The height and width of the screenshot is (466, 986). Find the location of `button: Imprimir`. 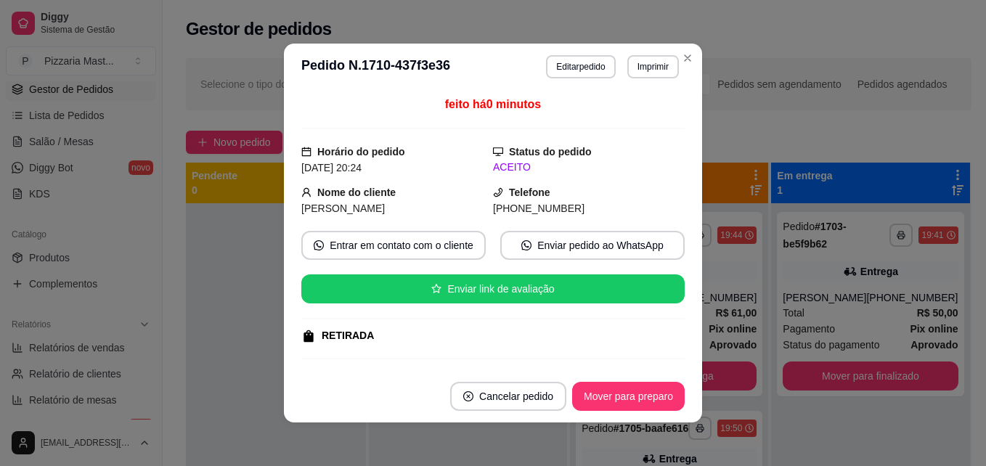

button: Imprimir is located at coordinates (653, 67).